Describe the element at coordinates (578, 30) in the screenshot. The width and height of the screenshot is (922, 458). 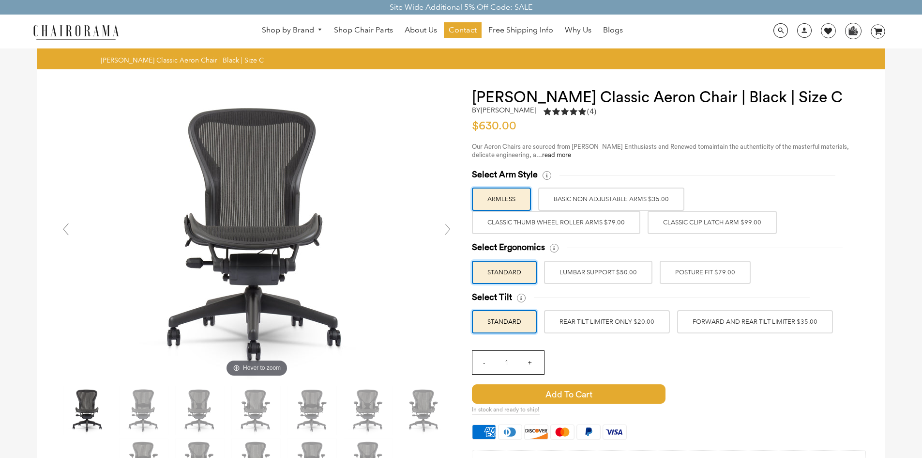
I see `span: Why Us` at that location.